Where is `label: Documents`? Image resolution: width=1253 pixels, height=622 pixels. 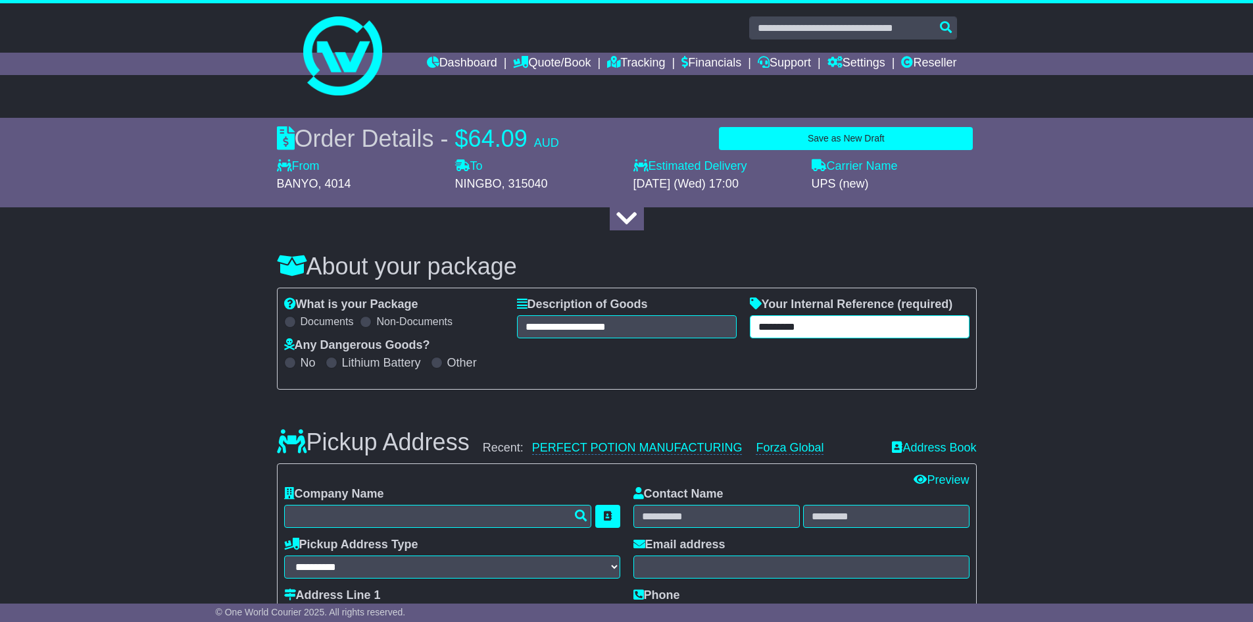
label: Documents is located at coordinates (327, 321).